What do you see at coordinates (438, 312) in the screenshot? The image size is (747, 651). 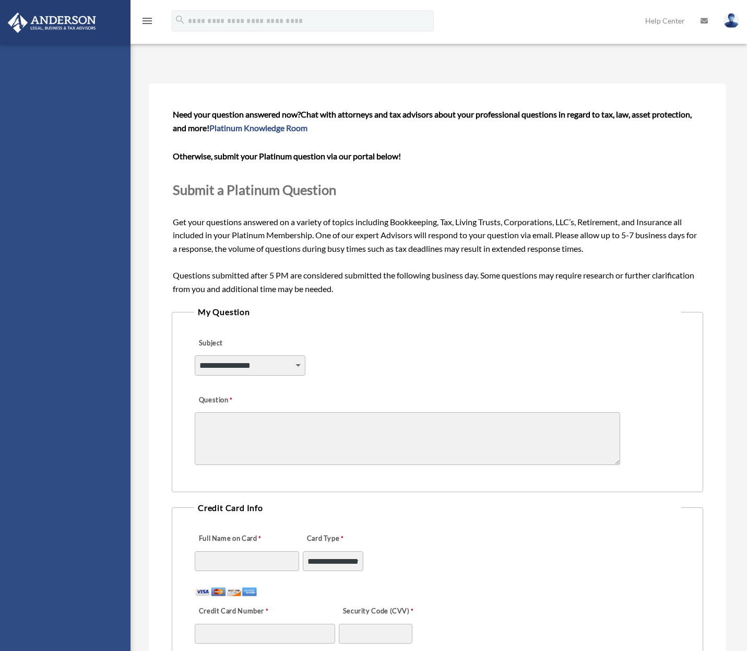 I see `legend: My Question` at bounding box center [438, 312].